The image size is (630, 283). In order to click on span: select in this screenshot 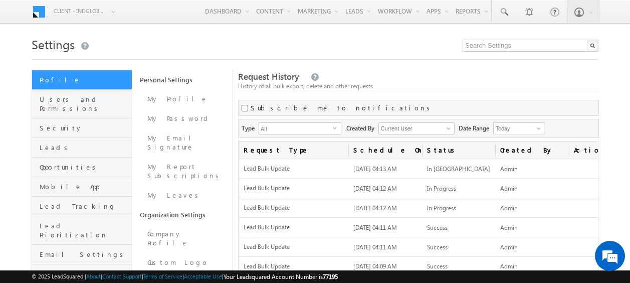, I will do `click(337, 127)`.